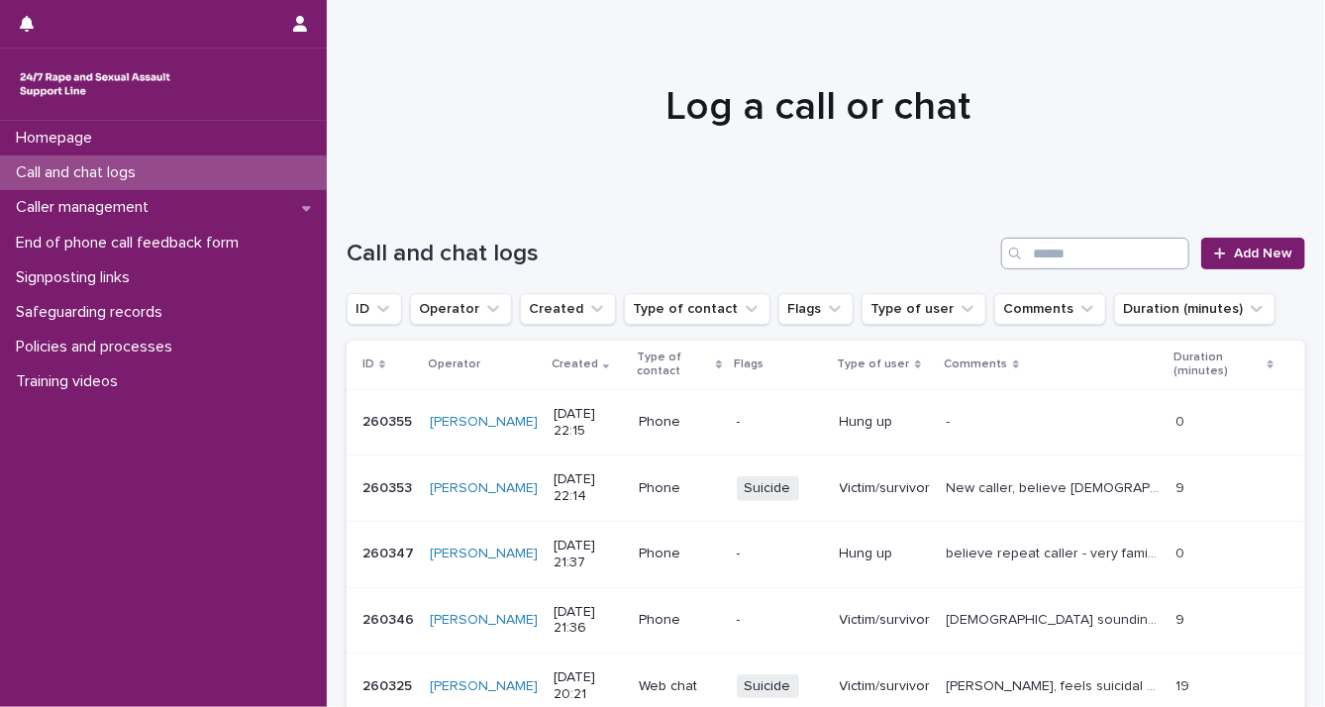 This screenshot has width=1325, height=707. What do you see at coordinates (390, 618) in the screenshot?
I see `p: 260346` at bounding box center [390, 618].